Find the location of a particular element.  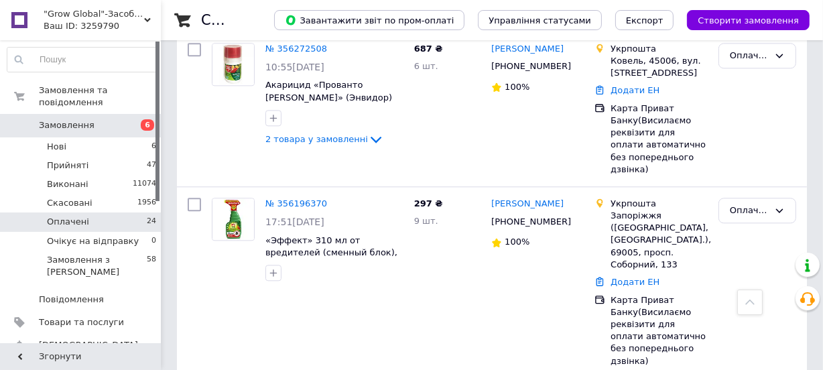

button: Експорт is located at coordinates (645, 20).